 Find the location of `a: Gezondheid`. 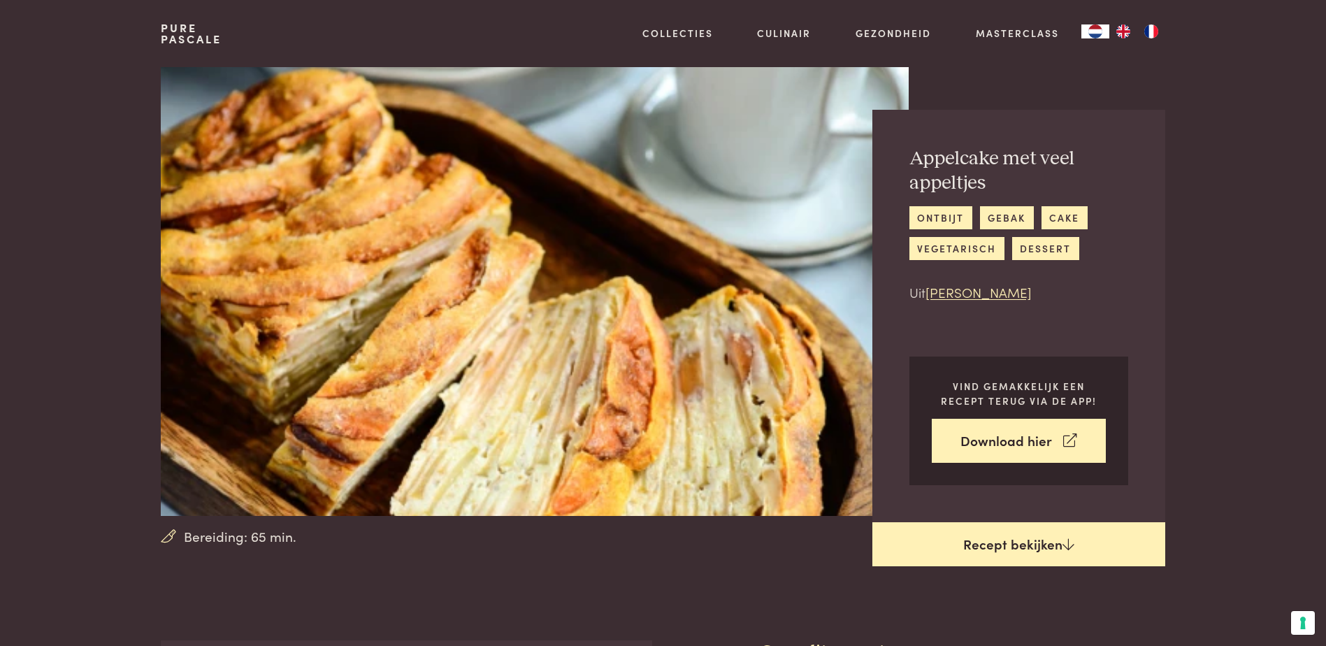

a: Gezondheid is located at coordinates (893, 33).